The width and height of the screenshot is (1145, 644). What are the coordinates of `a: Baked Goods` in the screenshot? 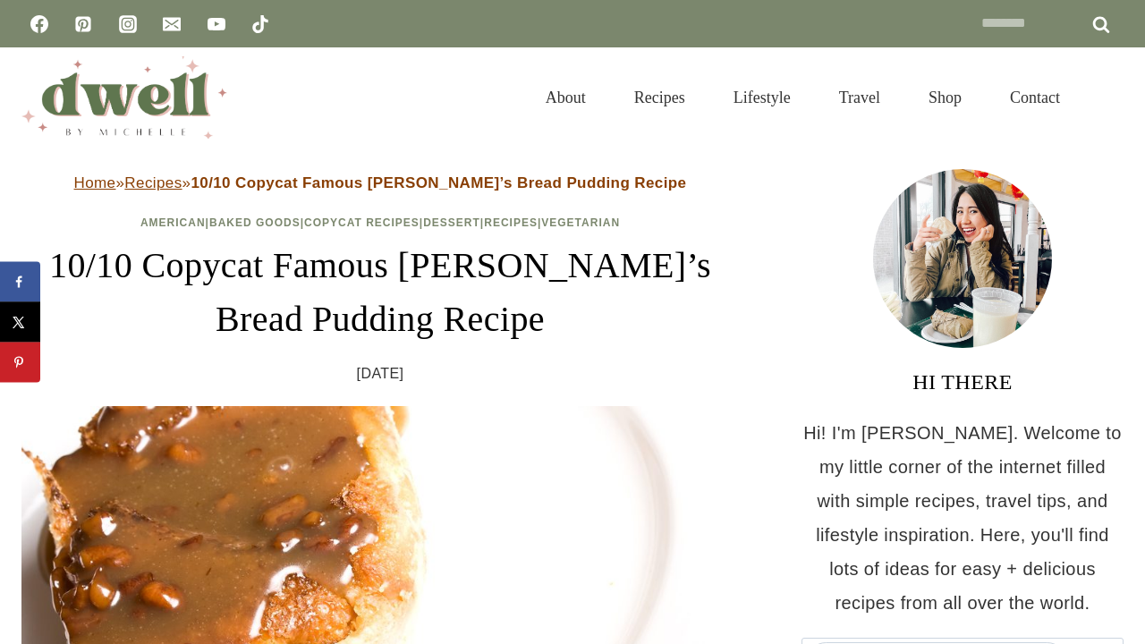 It's located at (255, 223).